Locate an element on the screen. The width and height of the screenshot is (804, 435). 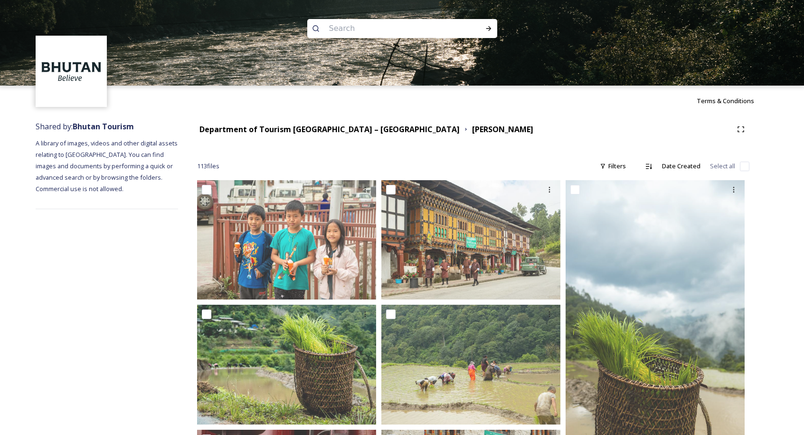
div: Date Created is located at coordinates (681, 166).